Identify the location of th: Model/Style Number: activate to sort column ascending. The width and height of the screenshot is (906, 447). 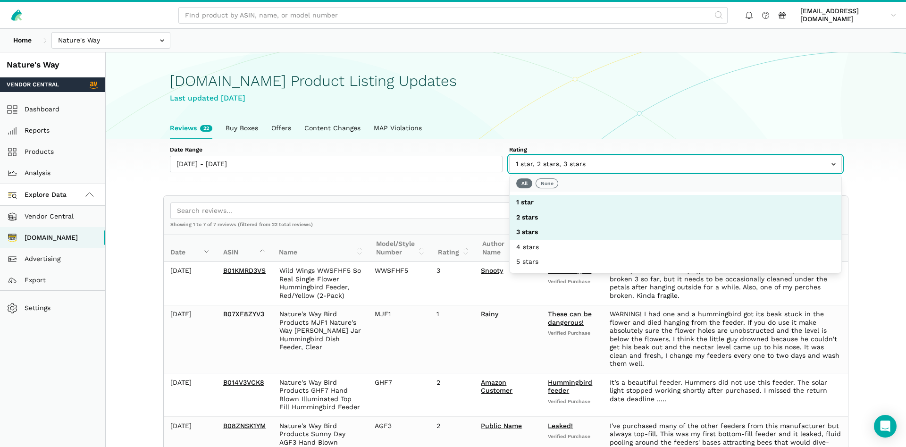
(400, 248).